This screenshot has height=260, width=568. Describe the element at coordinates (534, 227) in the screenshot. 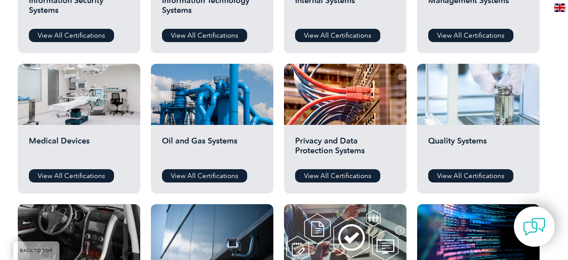

I see `img: contact-chat.png` at that location.